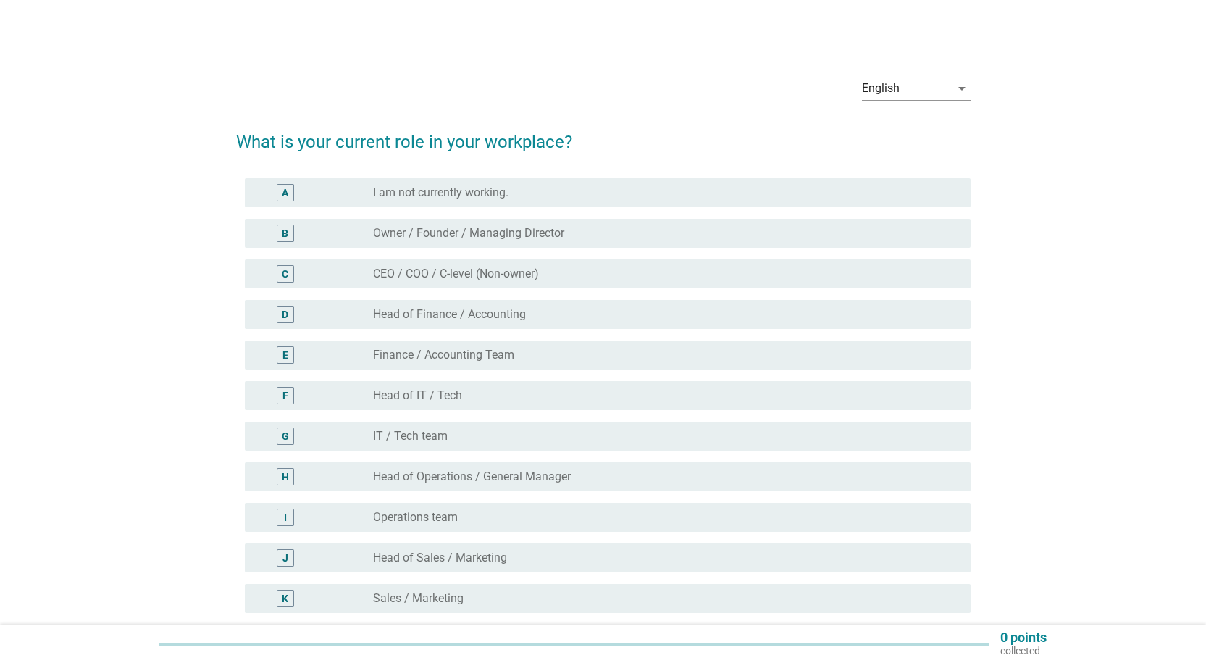 The image size is (1206, 663). Describe the element at coordinates (472, 477) in the screenshot. I see `label: Head of Operations / General Manager` at that location.